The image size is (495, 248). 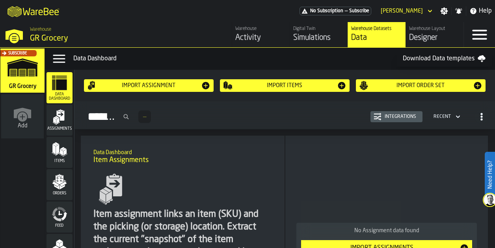 What do you see at coordinates (486, 11) in the screenshot?
I see `span: Help` at bounding box center [486, 11].